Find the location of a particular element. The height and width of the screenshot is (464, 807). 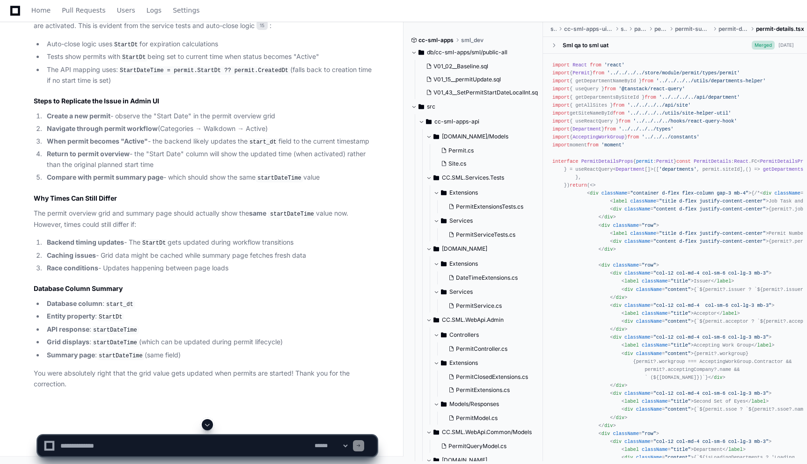

span: "container d-flex flex-column gap-3 mb-4" is located at coordinates (689, 193).